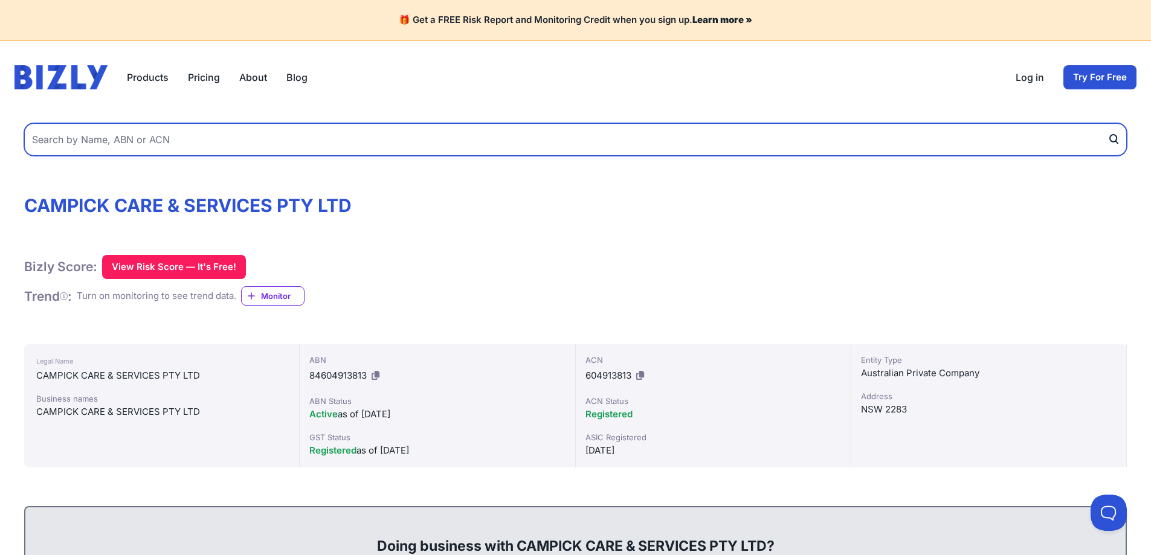  I want to click on button: Products, so click(147, 77).